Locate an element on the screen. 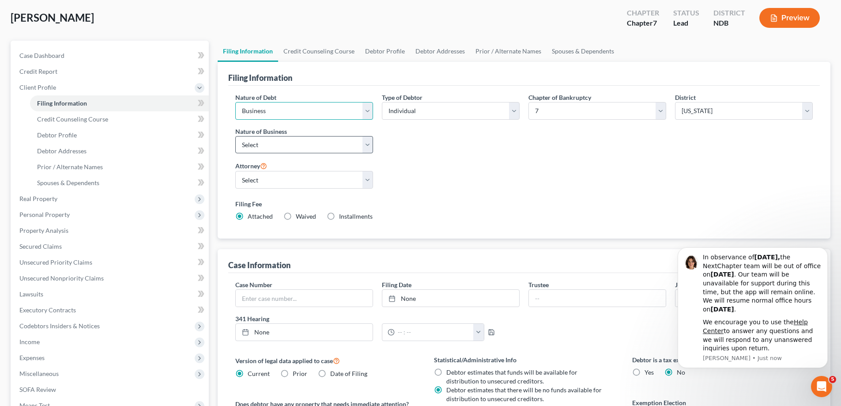 The width and height of the screenshot is (841, 406). span: Installments is located at coordinates (356, 216).